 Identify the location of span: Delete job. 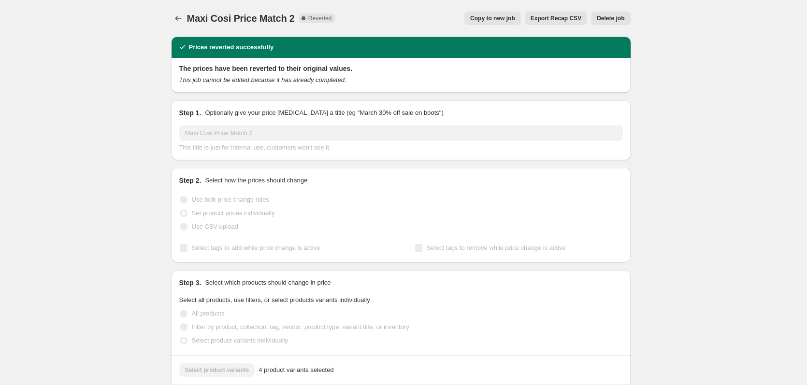
(610, 18).